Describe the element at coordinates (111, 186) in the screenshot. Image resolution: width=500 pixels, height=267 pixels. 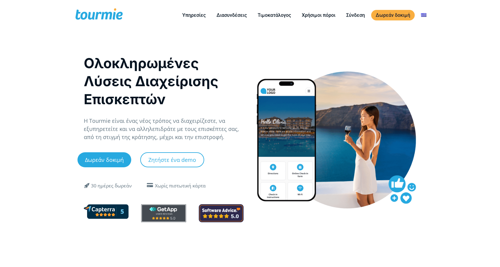
I see `div: 30 ημέρες δωρεάν` at that location.